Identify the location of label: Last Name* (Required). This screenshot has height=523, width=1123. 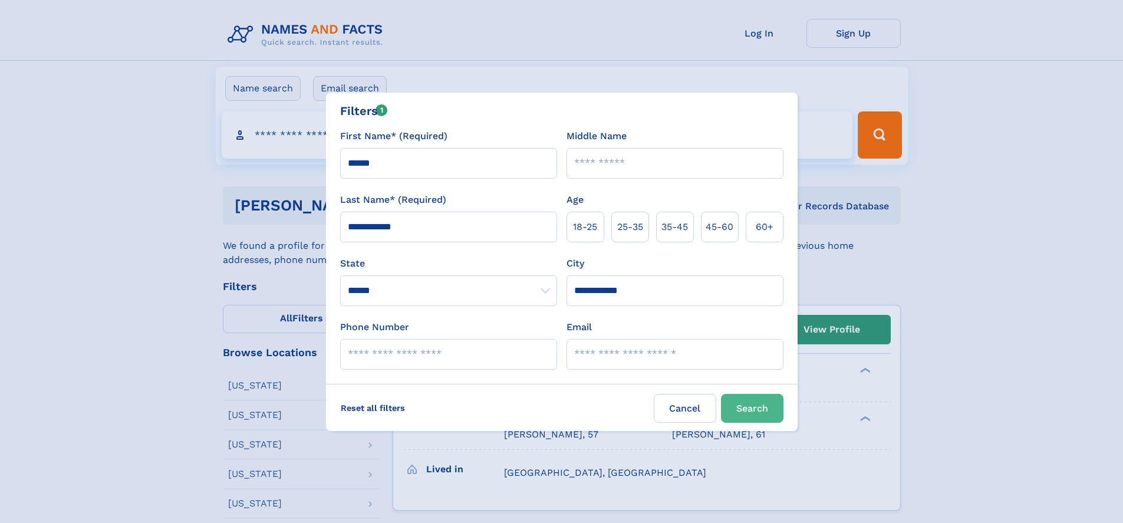
(393, 200).